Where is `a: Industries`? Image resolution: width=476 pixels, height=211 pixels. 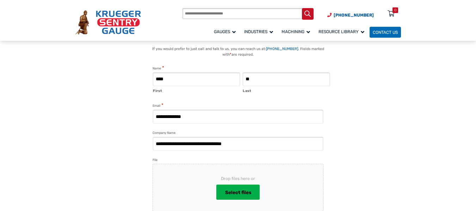
a: Industries is located at coordinates (260, 32).